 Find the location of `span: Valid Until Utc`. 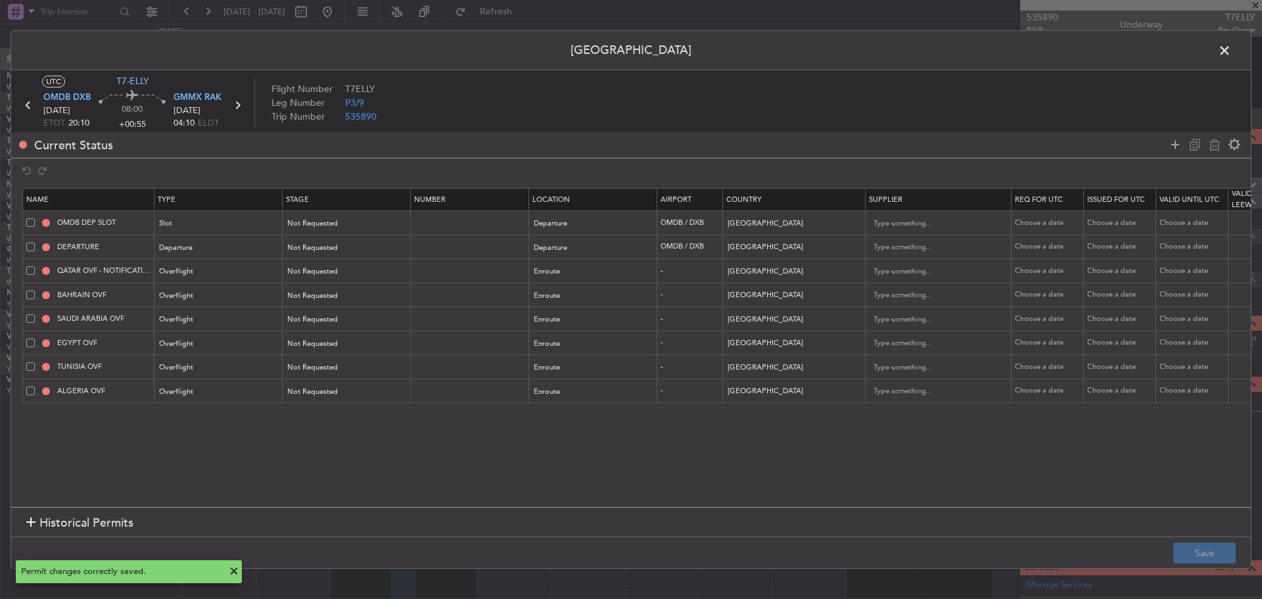

span: Valid Until Utc is located at coordinates (1189, 199).